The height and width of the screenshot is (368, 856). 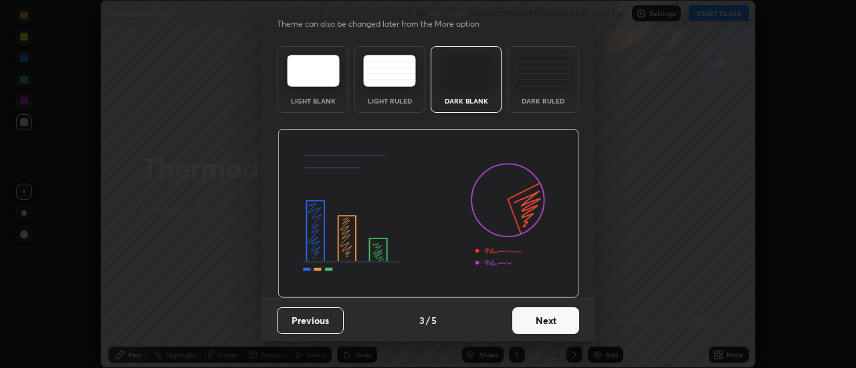 I want to click on img: darkTheme.f0cc69e5.svg, so click(x=466, y=71).